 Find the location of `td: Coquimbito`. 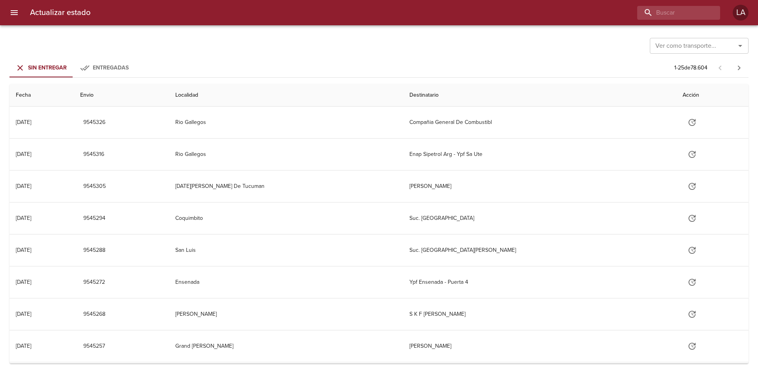

td: Coquimbito is located at coordinates (286, 218).